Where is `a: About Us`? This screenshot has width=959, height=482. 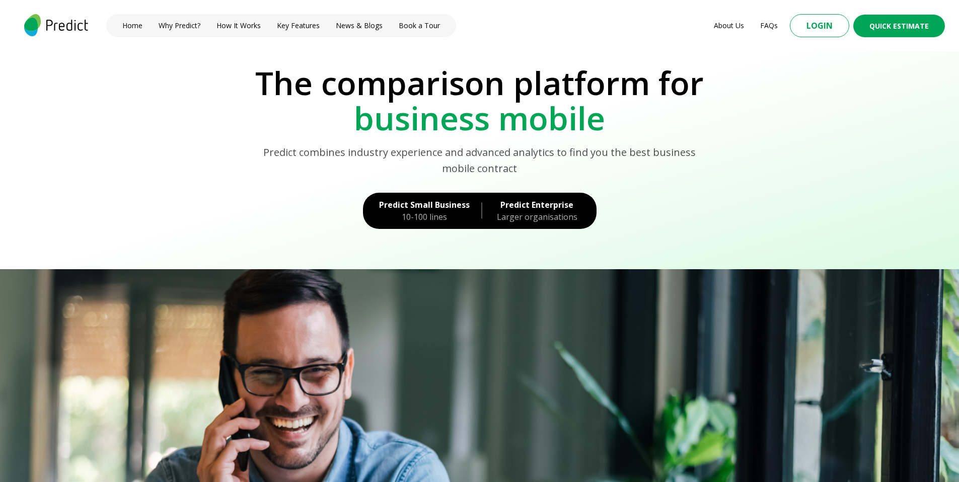
a: About Us is located at coordinates (729, 26).